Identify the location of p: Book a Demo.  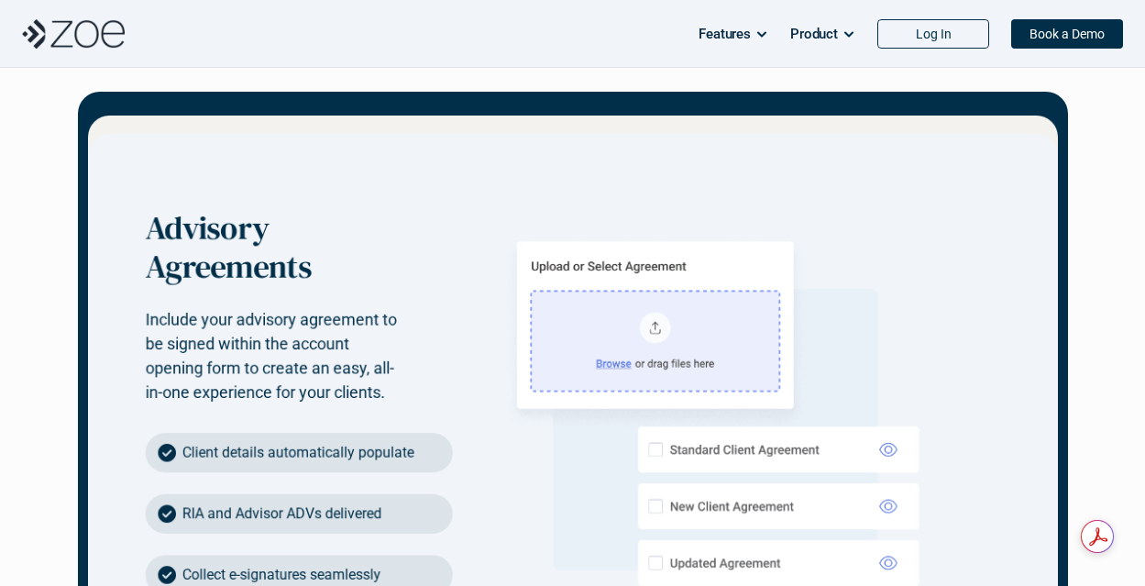
(1067, 34).